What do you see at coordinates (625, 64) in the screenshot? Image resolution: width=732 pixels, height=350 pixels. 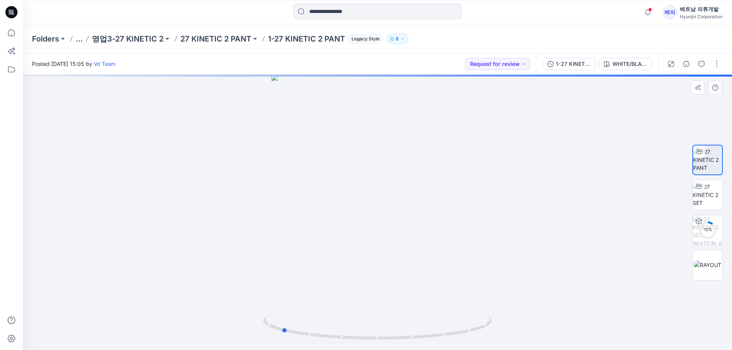 I see `button: WHITE/BLACK` at bounding box center [625, 64].